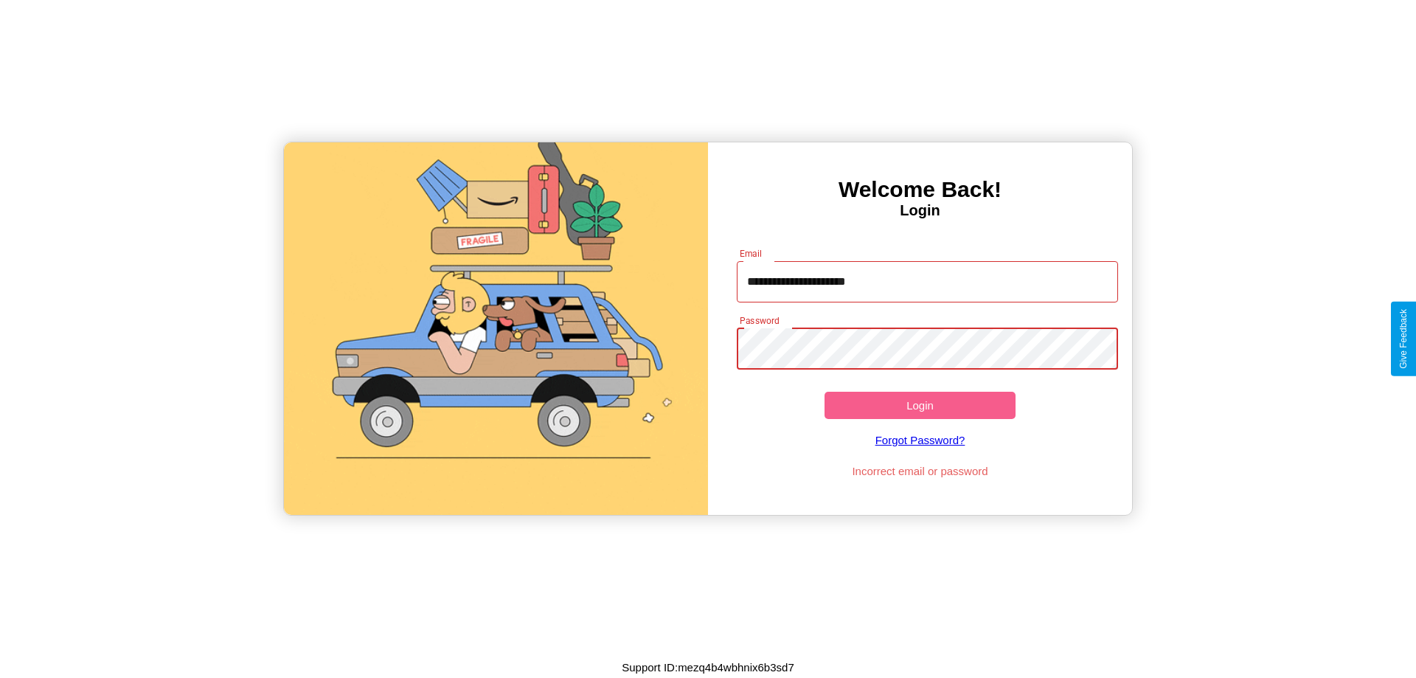 This screenshot has height=678, width=1416. I want to click on img: gif, so click(496, 328).